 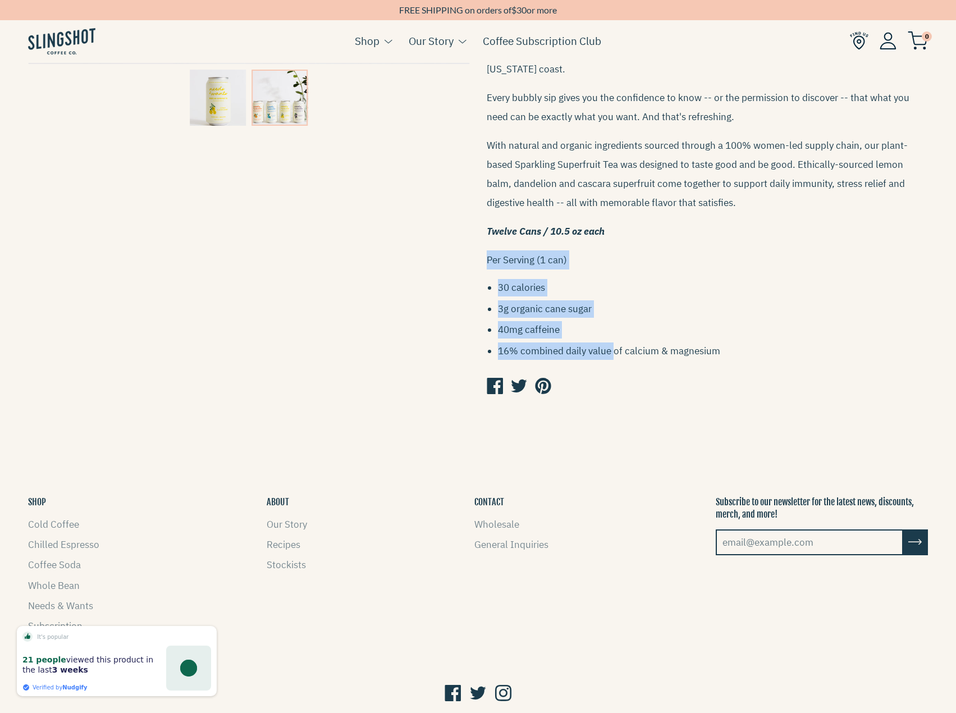 What do you see at coordinates (511, 544) in the screenshot?
I see `a: General Inquiries` at bounding box center [511, 544].